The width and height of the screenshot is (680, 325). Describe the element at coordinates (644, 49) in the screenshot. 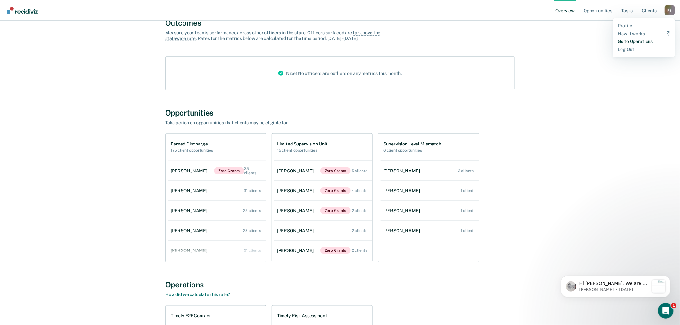

I see `a: Log Out` at that location.